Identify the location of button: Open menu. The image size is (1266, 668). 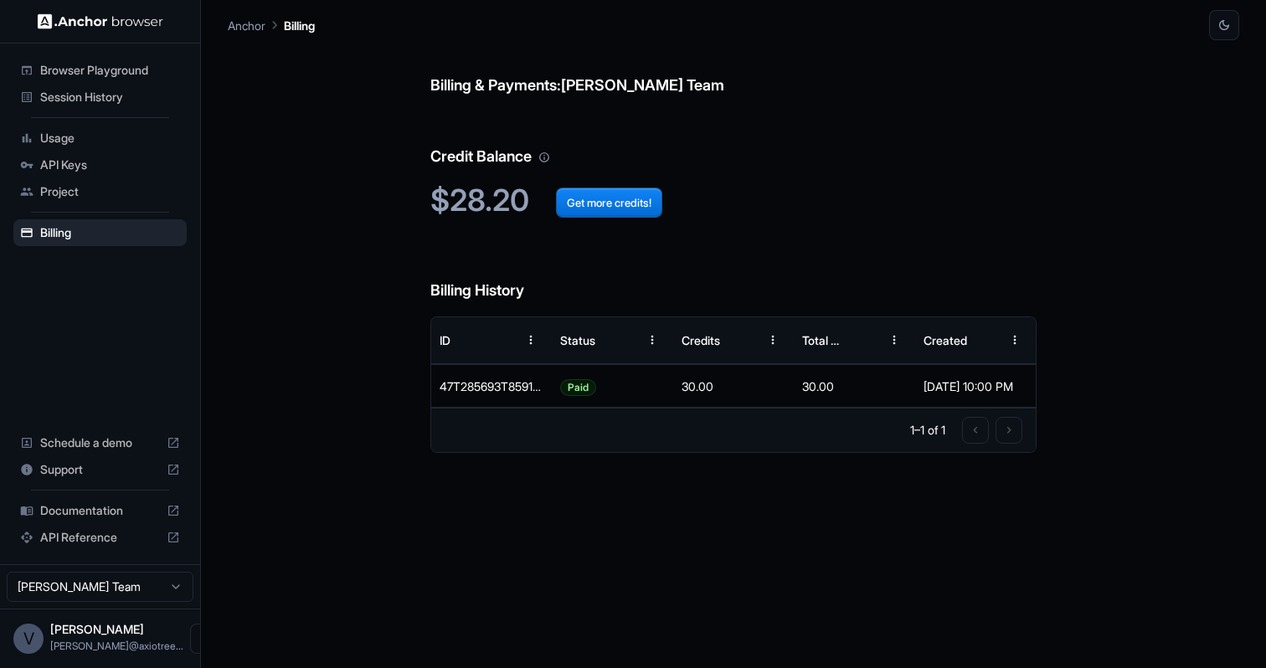
(205, 639).